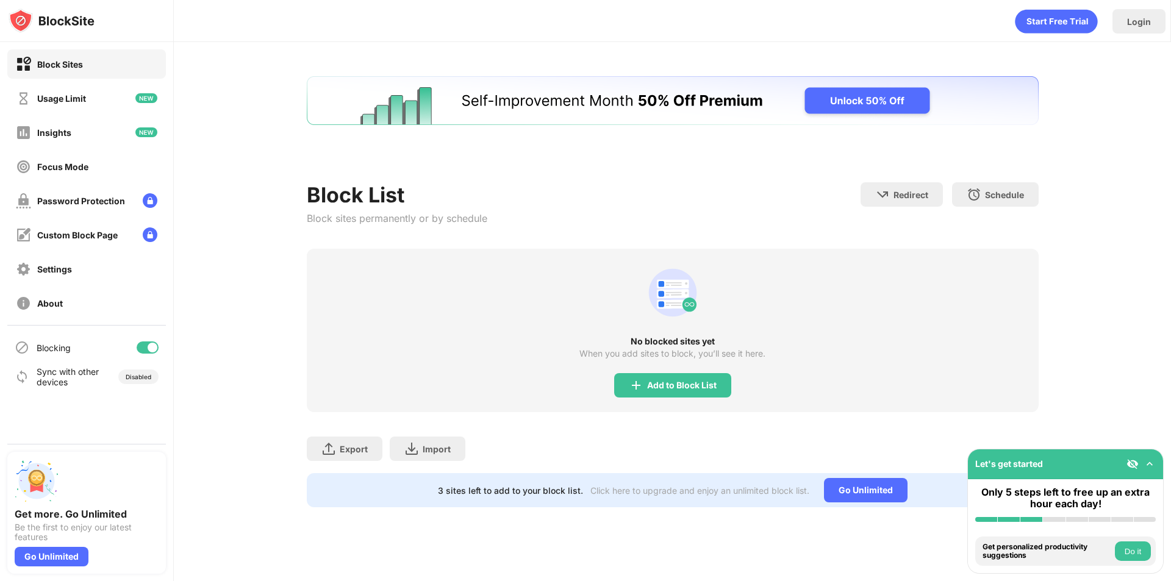  Describe the element at coordinates (81, 201) in the screenshot. I see `div: Password Protection` at that location.